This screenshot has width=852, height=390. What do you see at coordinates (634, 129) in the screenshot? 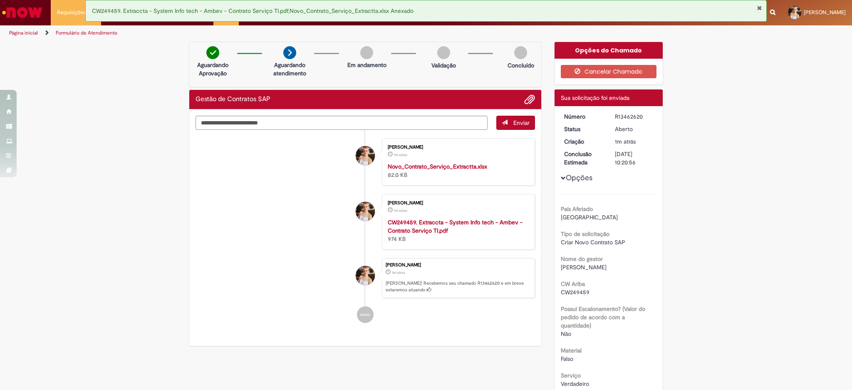
I see `div: Aberto` at bounding box center [634, 129].